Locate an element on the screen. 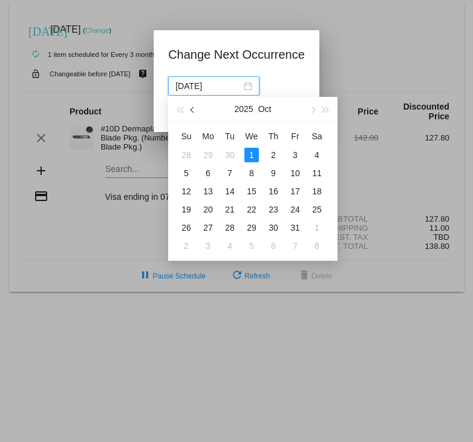 The width and height of the screenshot is (473, 442). td: 10/11/2025 is located at coordinates (317, 173).